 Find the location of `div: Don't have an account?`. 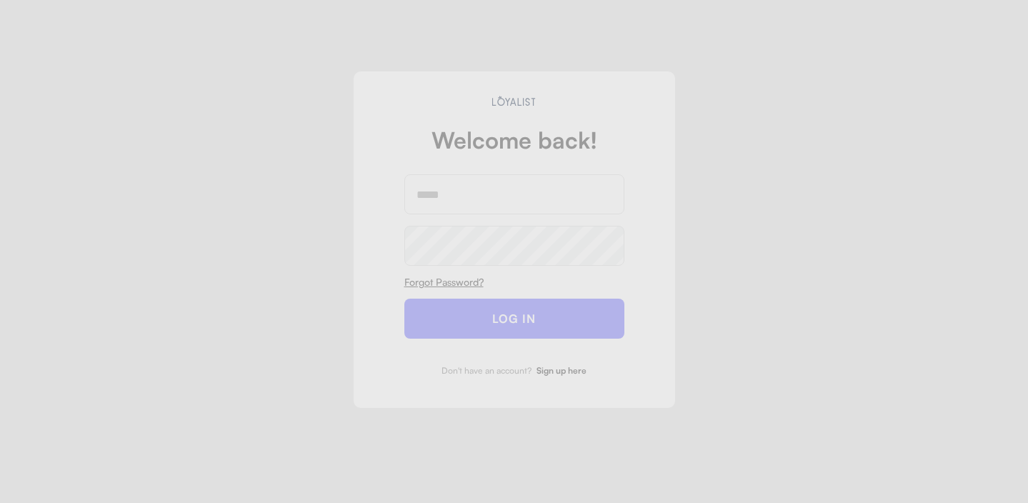

div: Don't have an account? is located at coordinates (486, 371).